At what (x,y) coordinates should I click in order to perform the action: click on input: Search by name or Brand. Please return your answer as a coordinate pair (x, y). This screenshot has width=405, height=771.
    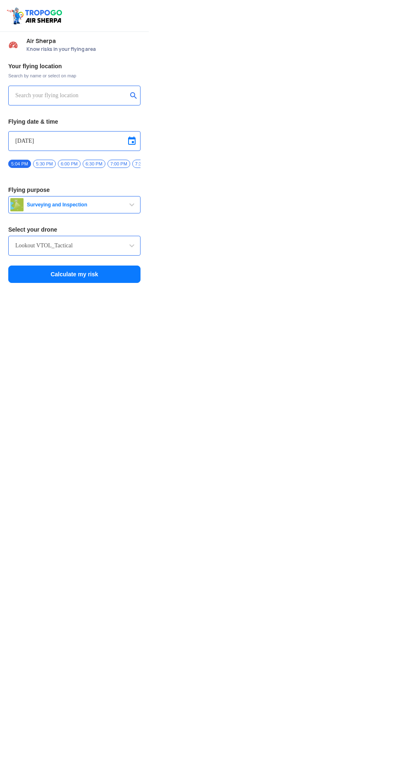
    Looking at the image, I should click on (74, 246).